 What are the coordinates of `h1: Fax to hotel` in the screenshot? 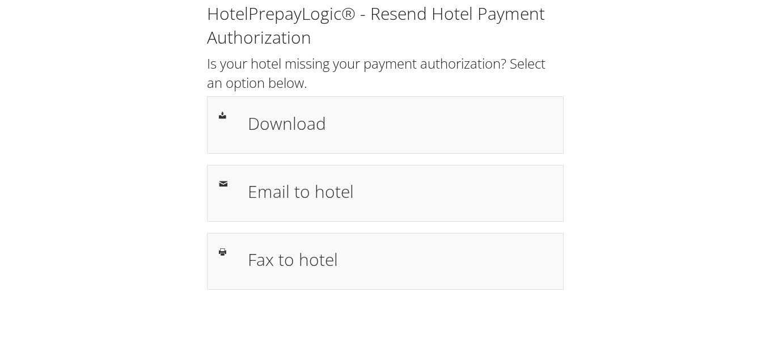 It's located at (400, 259).